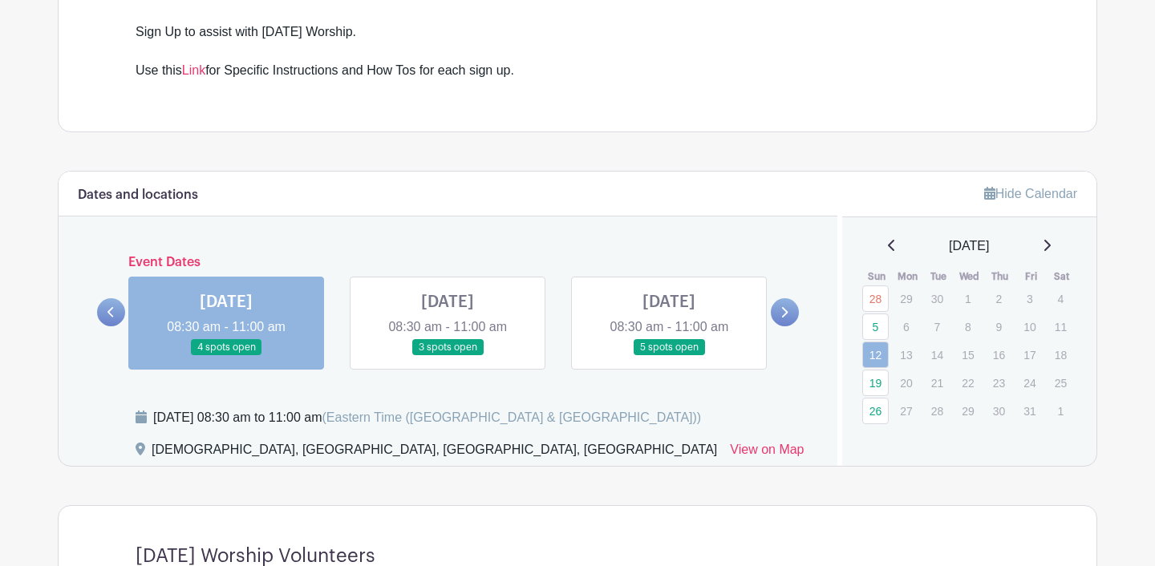 Image resolution: width=1155 pixels, height=566 pixels. What do you see at coordinates (968, 327) in the screenshot?
I see `p: 8` at bounding box center [968, 327].